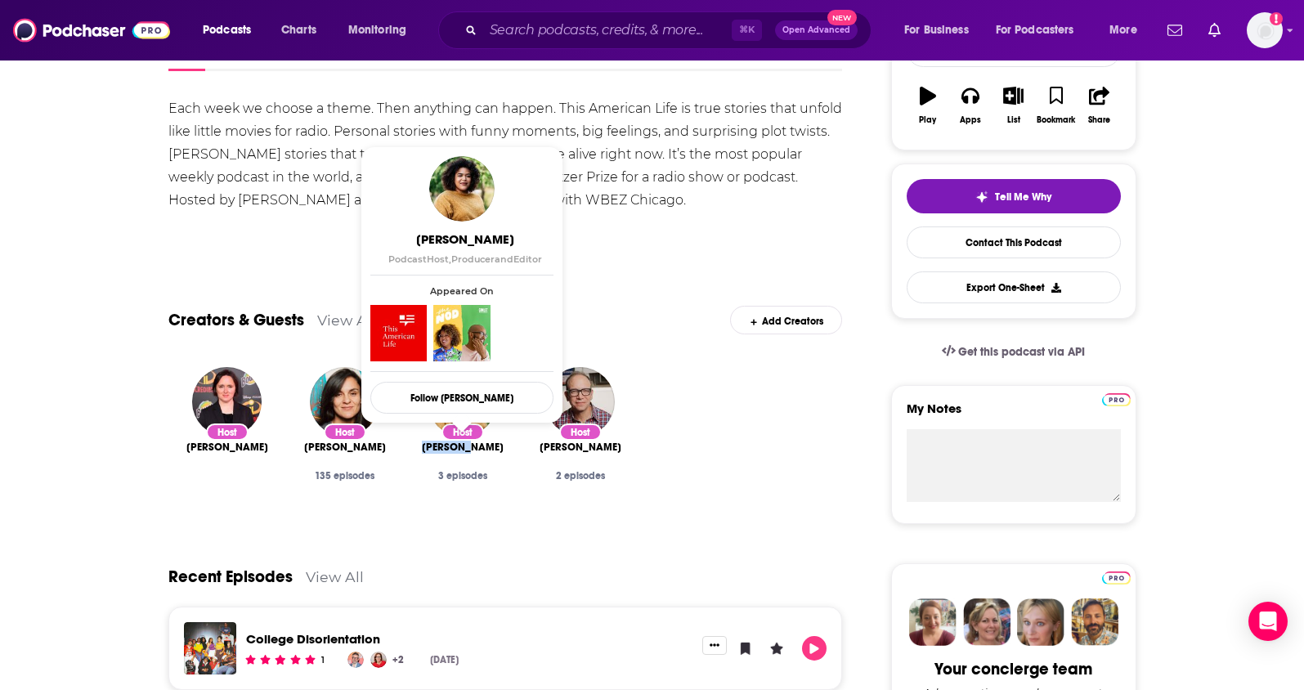 This screenshot has width=1304, height=690. I want to click on a: Get this podcast via API, so click(1014, 352).